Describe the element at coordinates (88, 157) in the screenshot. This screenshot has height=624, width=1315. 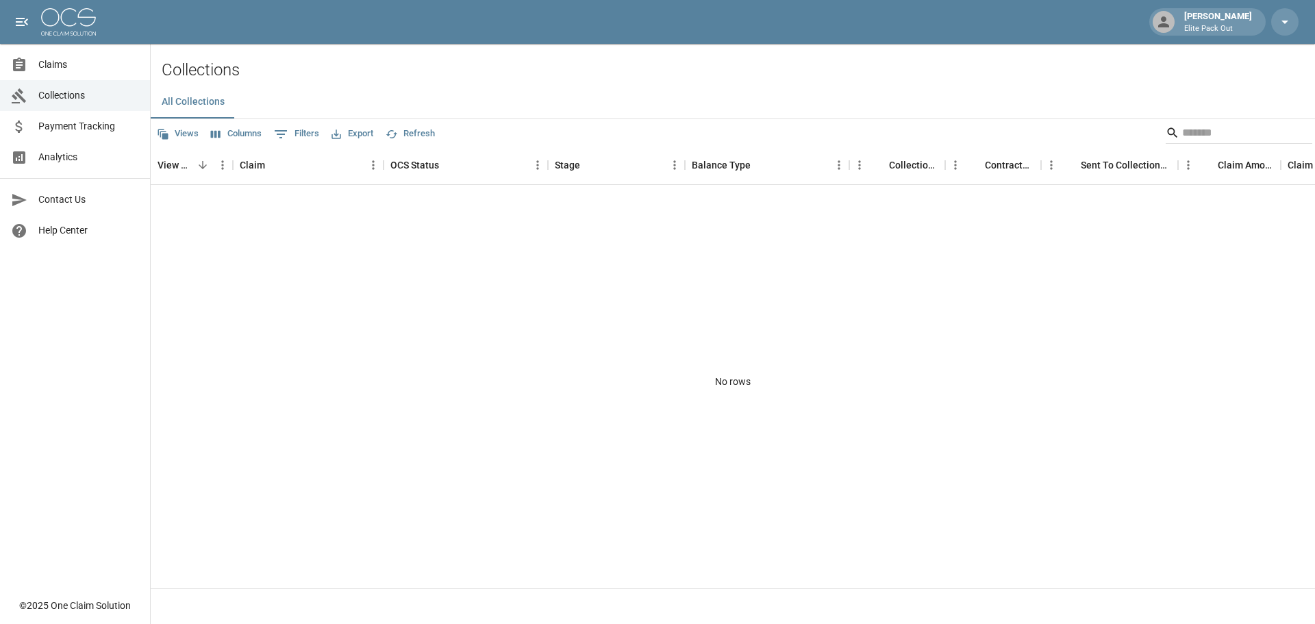
I see `span: Analytics` at that location.